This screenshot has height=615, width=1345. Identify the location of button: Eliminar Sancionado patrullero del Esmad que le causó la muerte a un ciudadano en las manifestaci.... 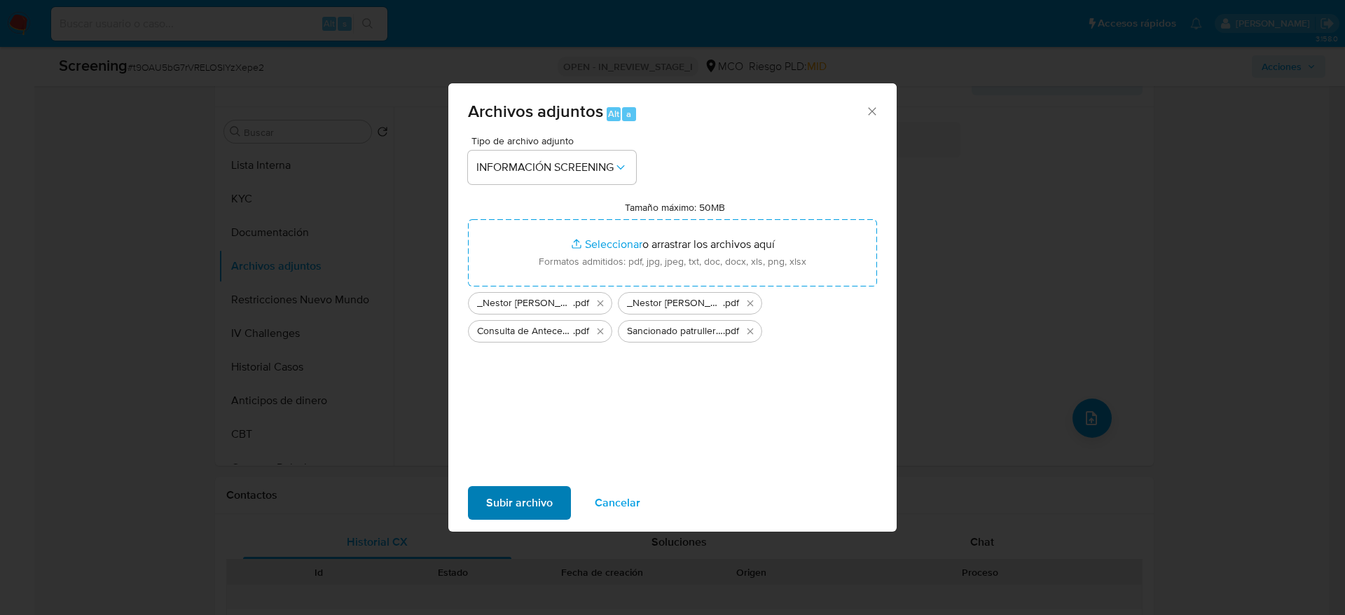
(750, 331).